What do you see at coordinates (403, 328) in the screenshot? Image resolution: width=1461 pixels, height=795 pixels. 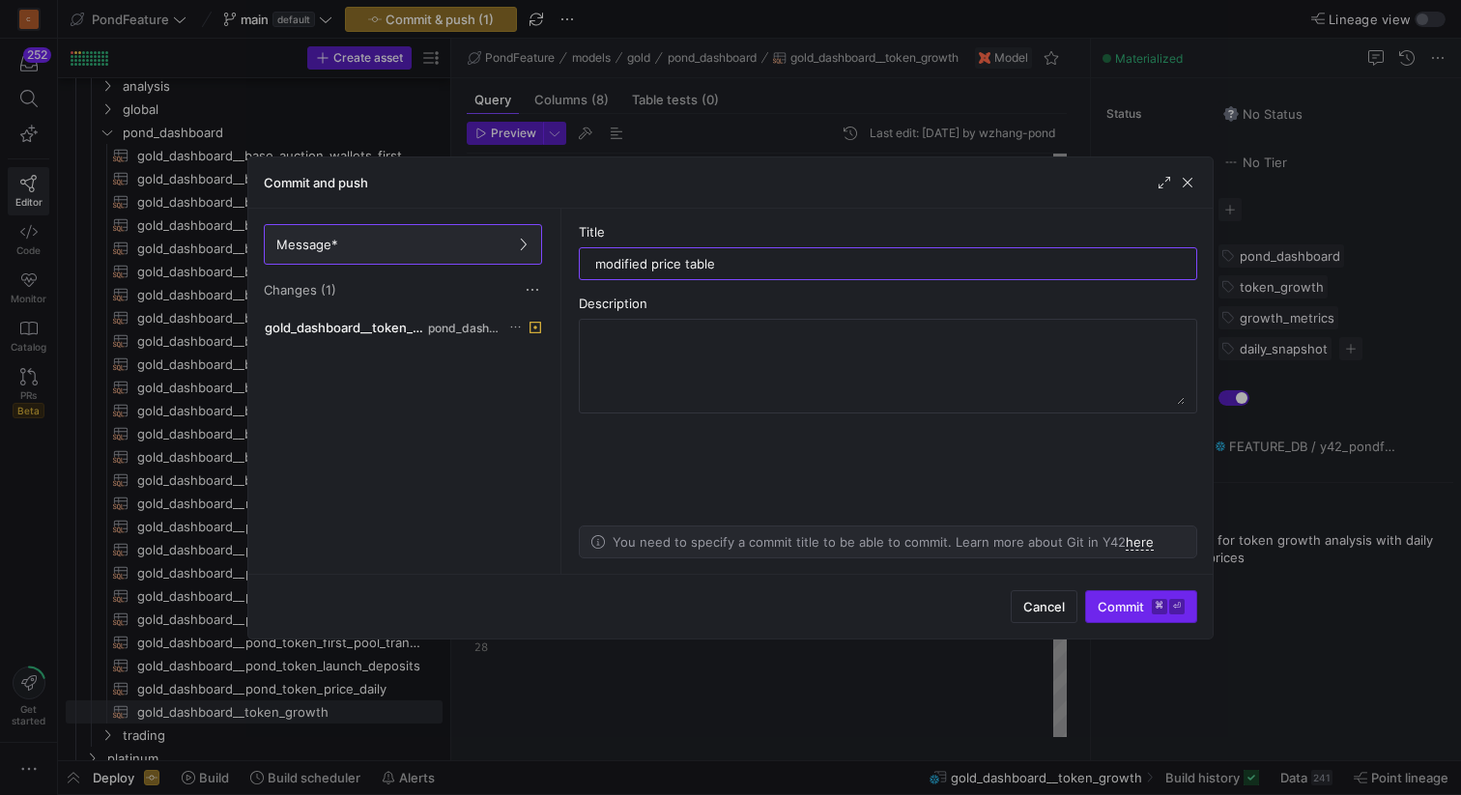 I see `button: gold_dashboard__token_growth.sqlpond_dashboard` at bounding box center [403, 328].